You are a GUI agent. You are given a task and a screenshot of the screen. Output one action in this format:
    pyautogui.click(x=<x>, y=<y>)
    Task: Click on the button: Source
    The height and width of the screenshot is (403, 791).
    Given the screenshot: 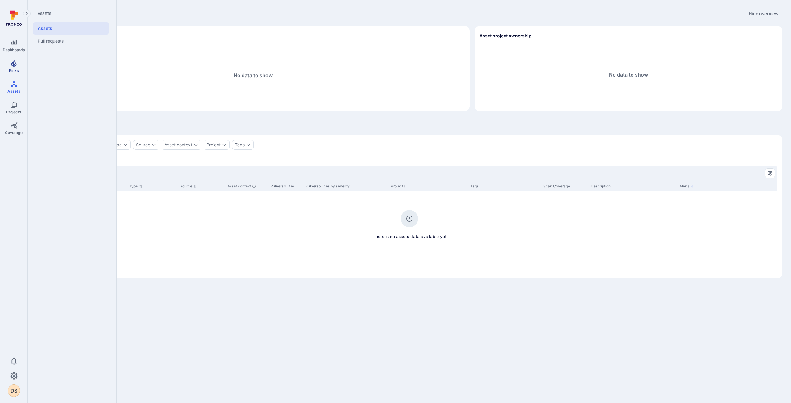 What is the action you would take?
    pyautogui.click(x=143, y=145)
    